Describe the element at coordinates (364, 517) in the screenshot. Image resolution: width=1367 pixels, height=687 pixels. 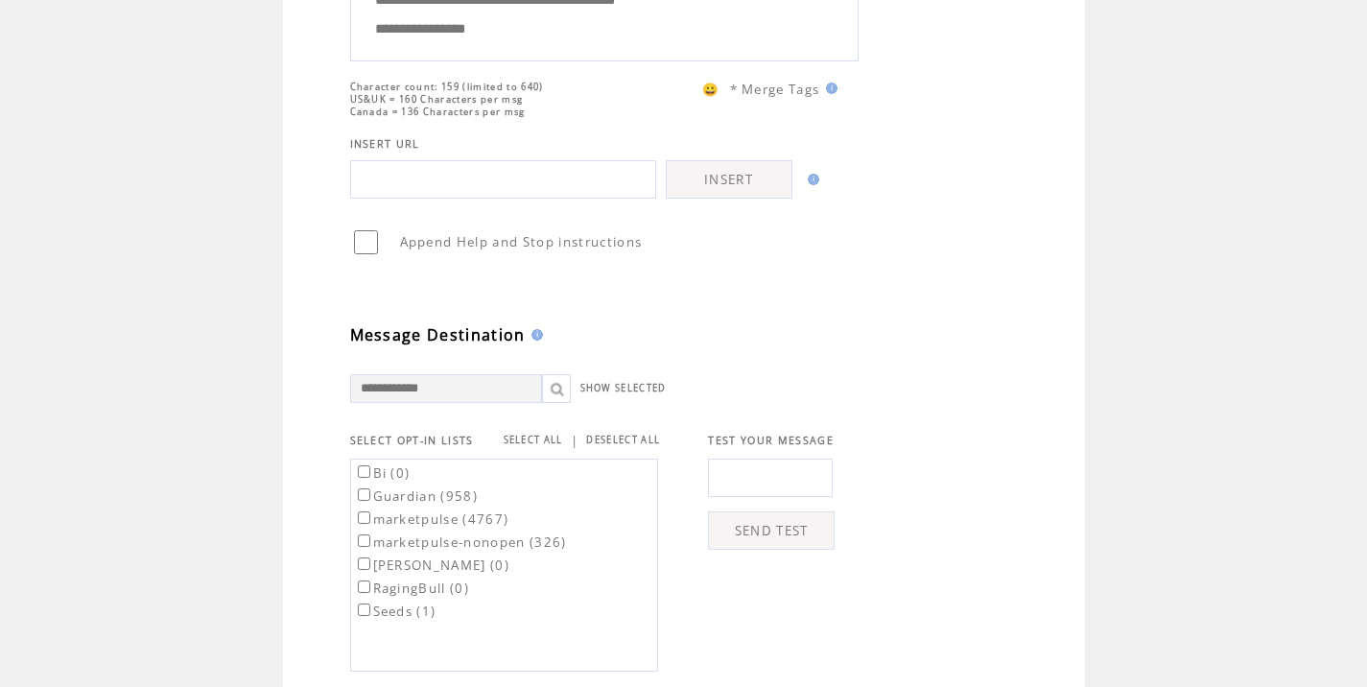
I see `input: marketpulse (4767)` at that location.